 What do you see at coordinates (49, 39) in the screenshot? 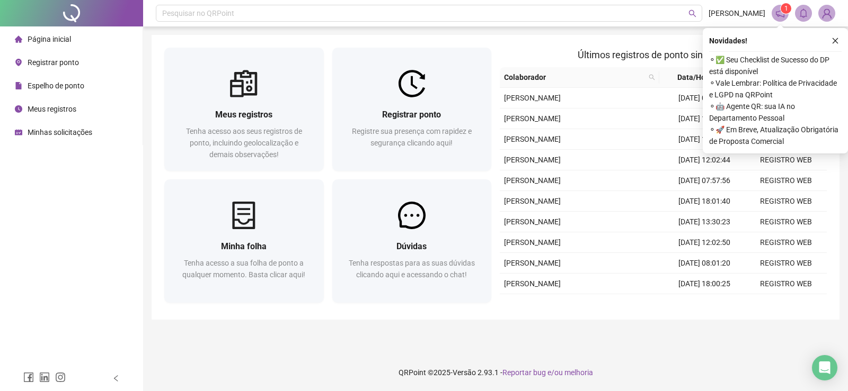
I see `span: Página inicial` at bounding box center [49, 39].